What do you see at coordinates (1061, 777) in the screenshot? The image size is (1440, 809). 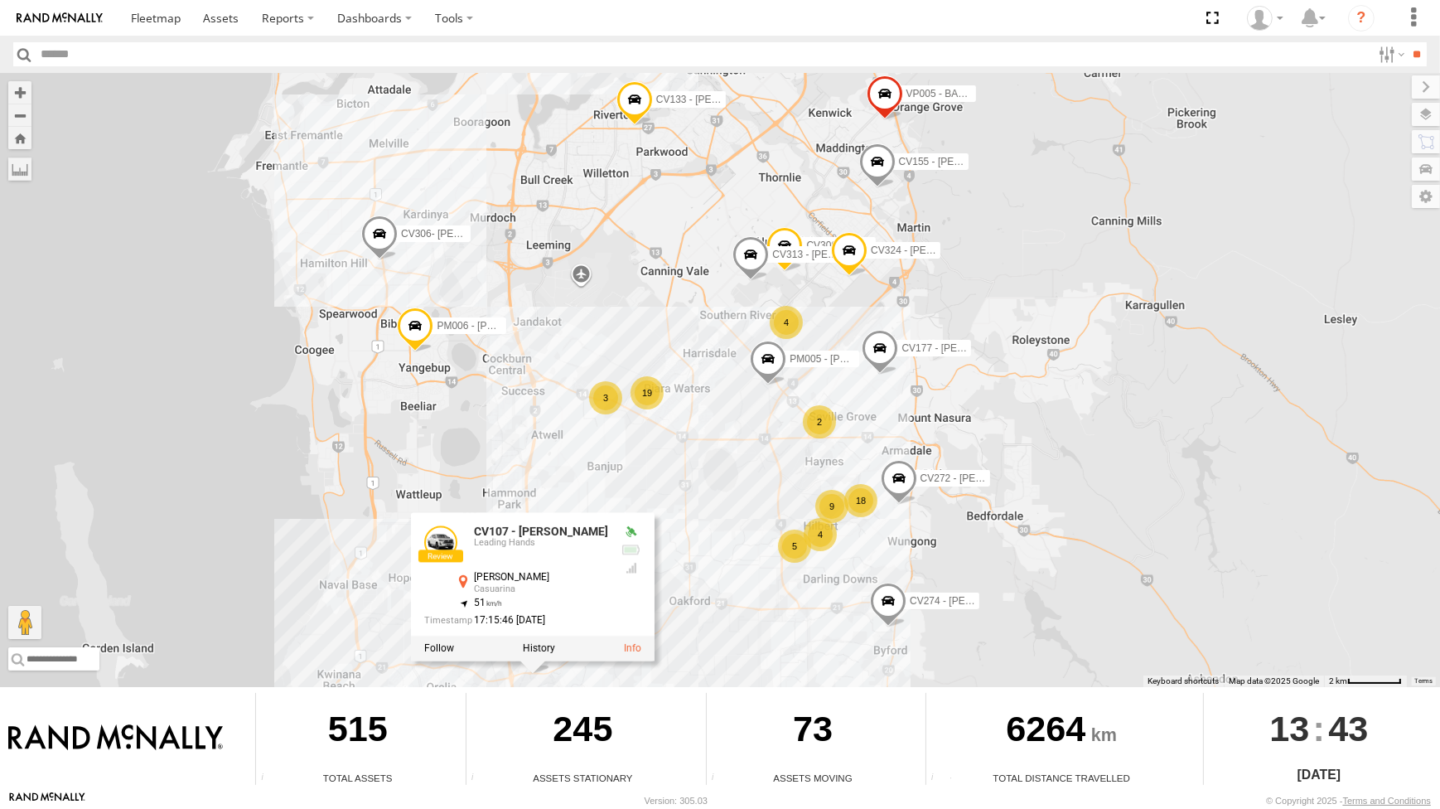 I see `div: Total Distance Travelled` at bounding box center [1061, 777].